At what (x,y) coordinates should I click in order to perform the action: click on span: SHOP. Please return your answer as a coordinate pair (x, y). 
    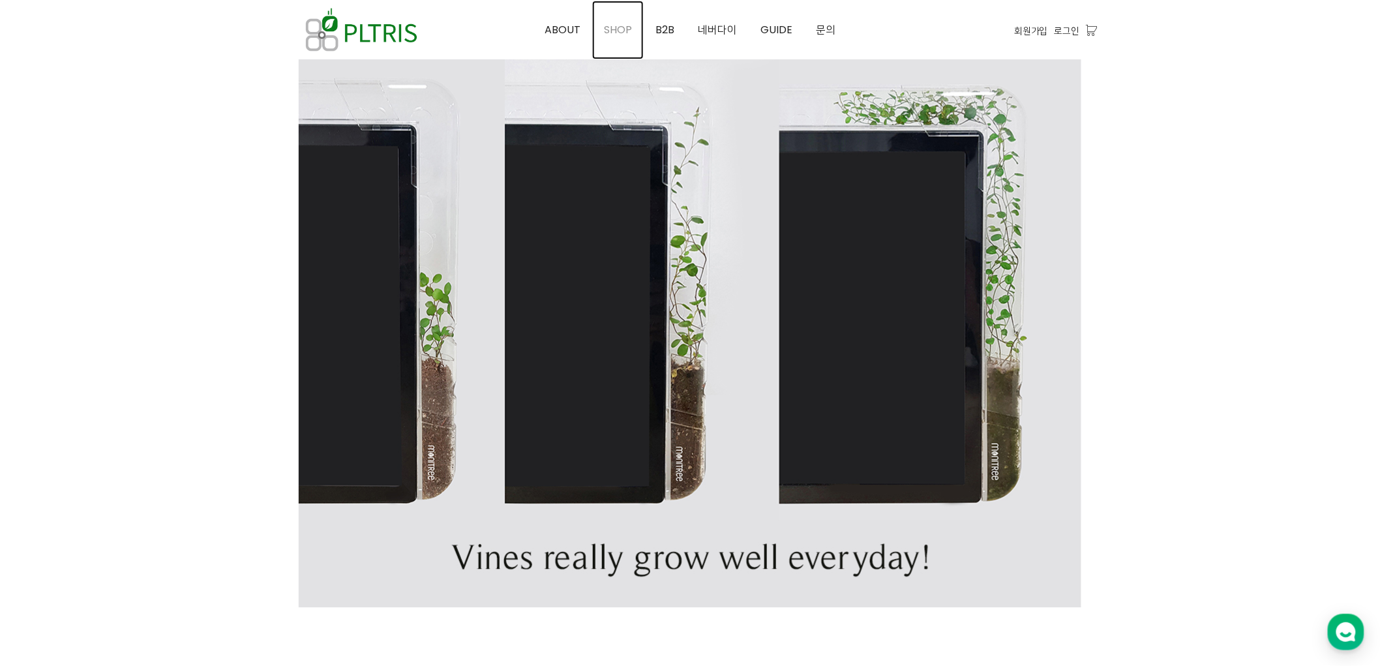
    Looking at the image, I should click on (617, 29).